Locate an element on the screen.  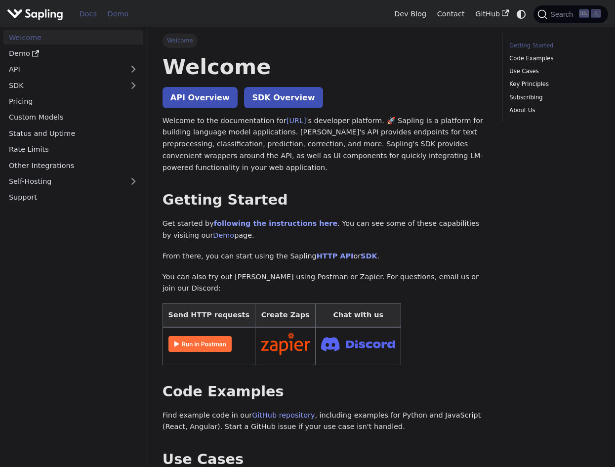
nav: Breadcrumbs is located at coordinates (325, 40).